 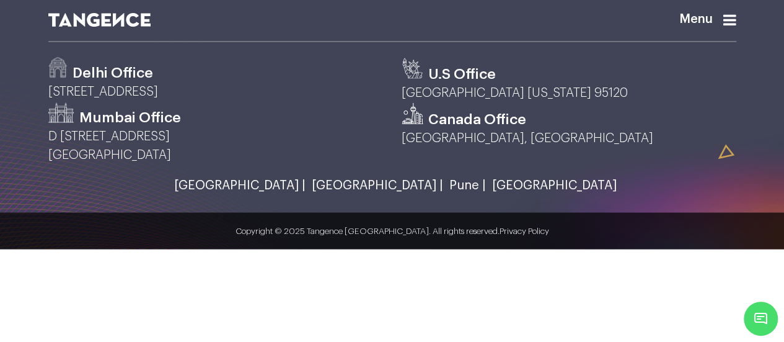 What do you see at coordinates (113, 73) in the screenshot?
I see `h3: Delhi Office` at bounding box center [113, 73].